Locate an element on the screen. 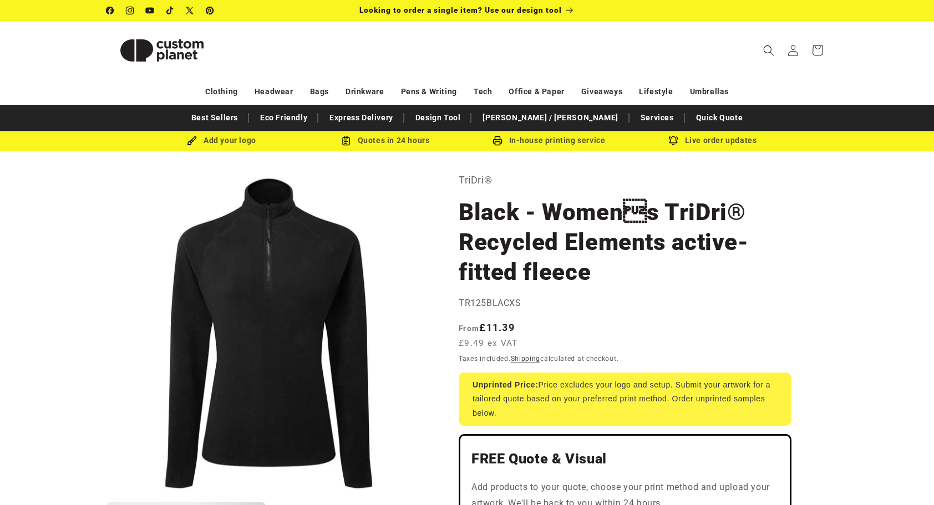 This screenshot has width=934, height=505. a: Shipping is located at coordinates (526, 359).